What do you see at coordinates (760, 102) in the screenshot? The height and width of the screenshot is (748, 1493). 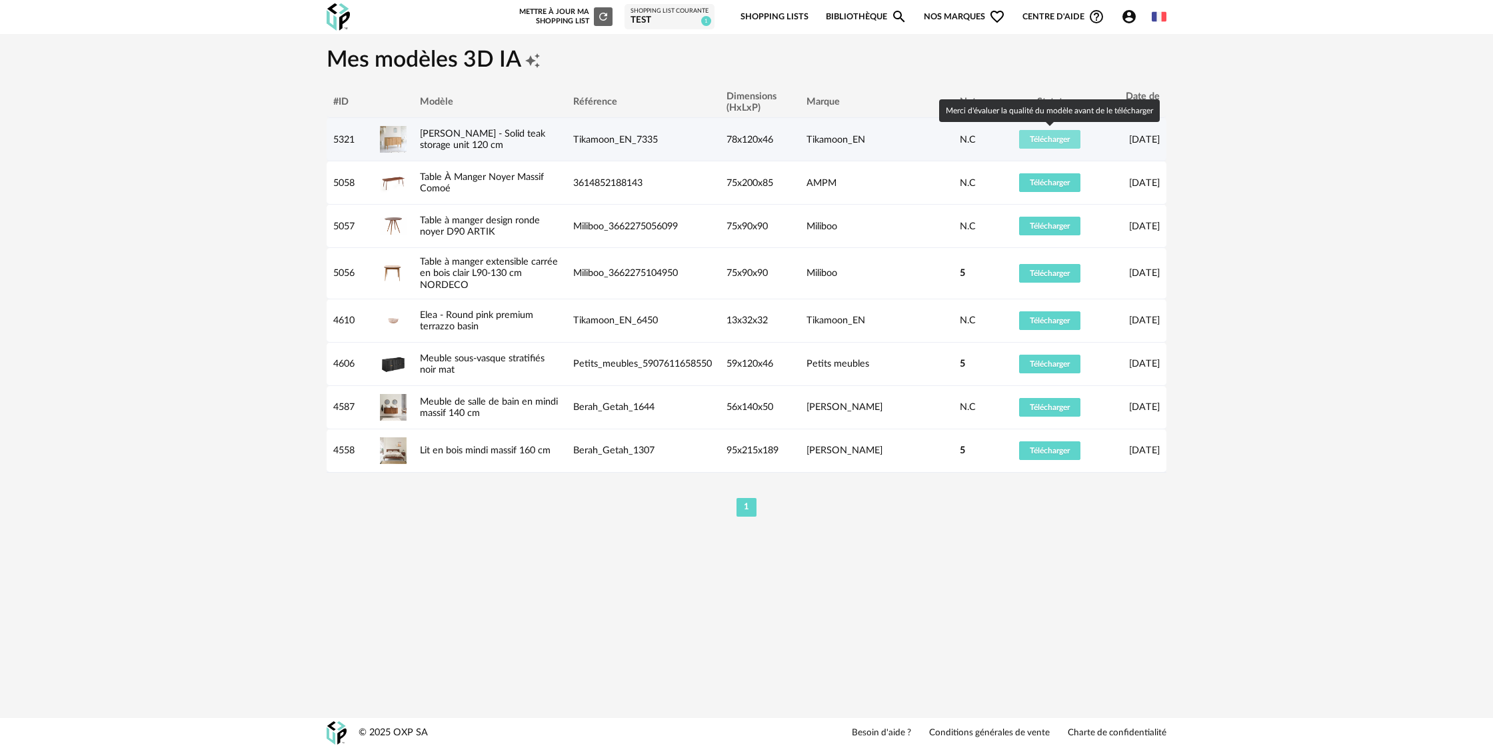 I see `div: Dimensions (HxLxP)` at bounding box center [760, 102].